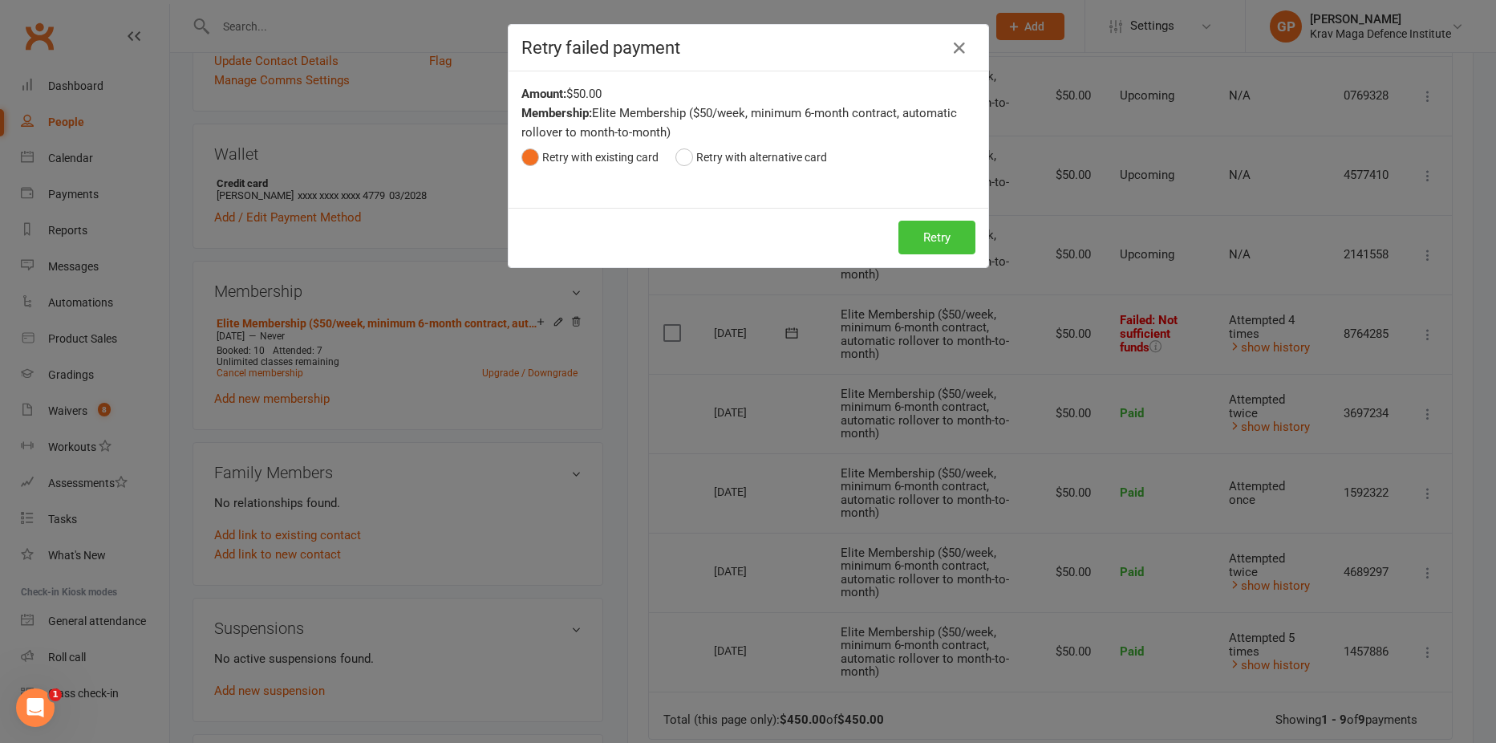  What do you see at coordinates (751, 157) in the screenshot?
I see `button: Retry with alternative card` at bounding box center [751, 157].